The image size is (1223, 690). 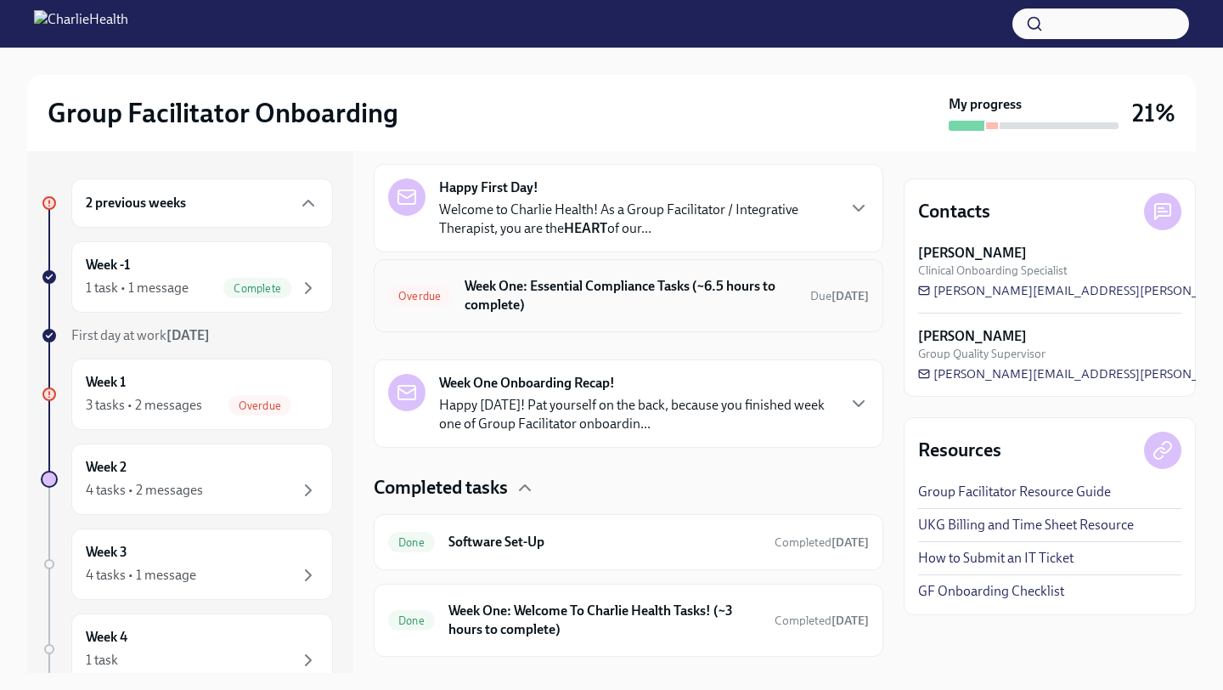 I want to click on div: 1 task • 1 message, so click(x=137, y=288).